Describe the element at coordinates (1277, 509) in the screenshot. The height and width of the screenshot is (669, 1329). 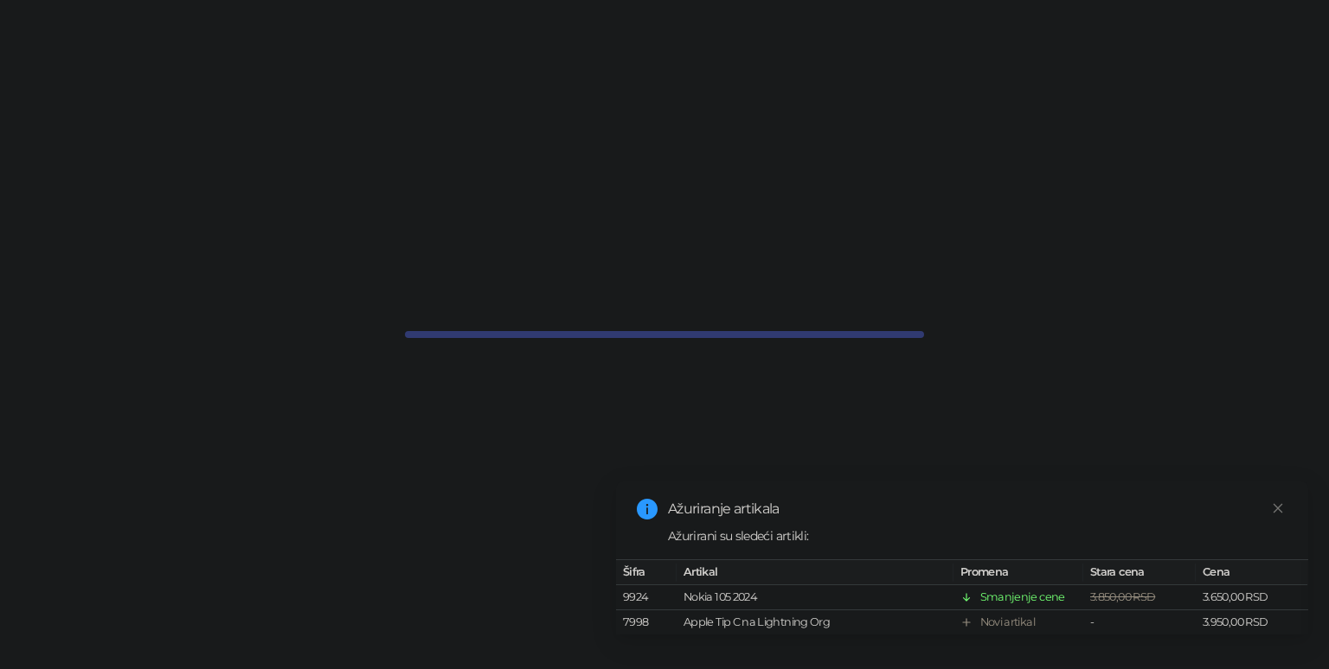
I see `span: close` at that location.